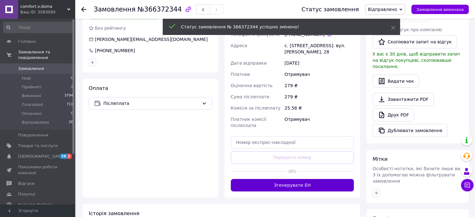  I want to click on span: Дата відправки, so click(248, 63).